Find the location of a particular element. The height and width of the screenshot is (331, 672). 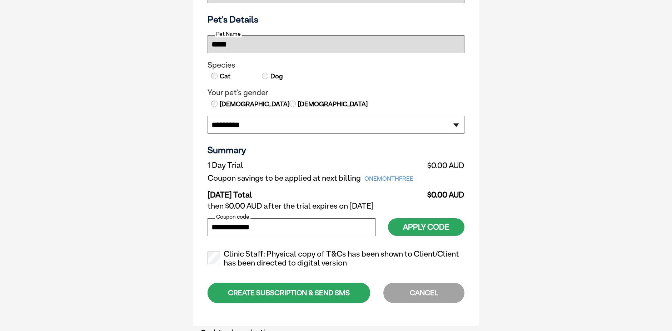

legend: Species is located at coordinates (336, 65).